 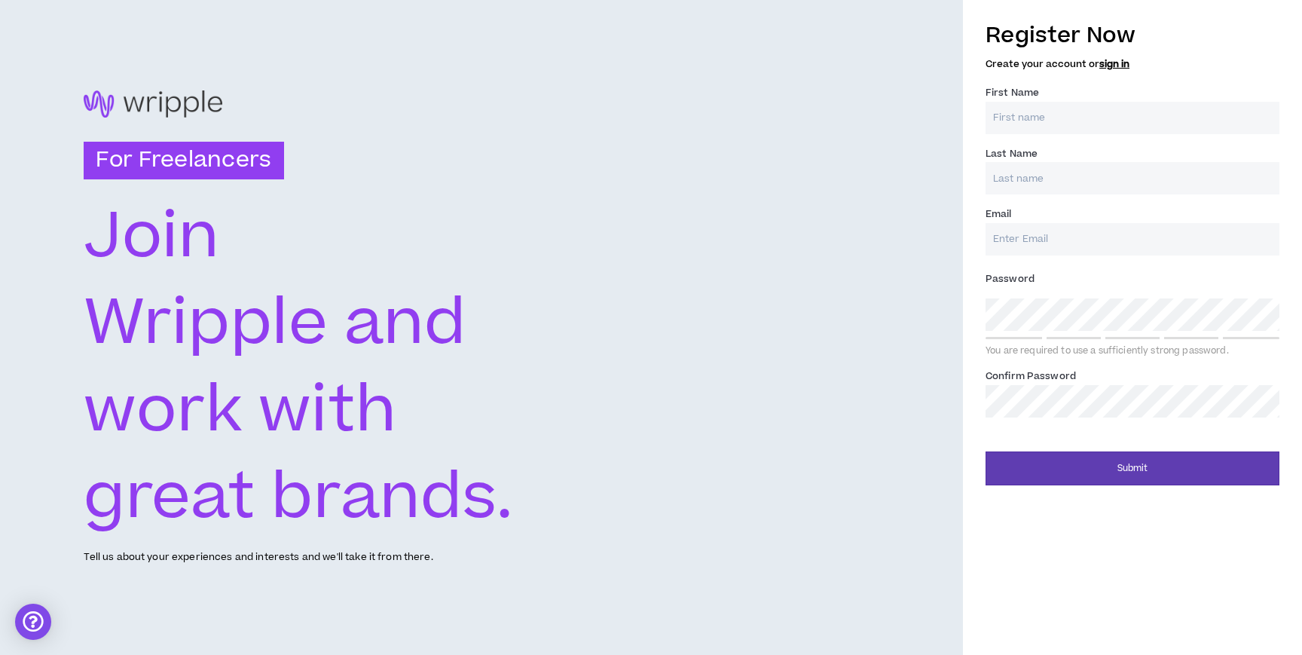 What do you see at coordinates (275, 323) in the screenshot?
I see `text: Wripple and` at bounding box center [275, 323].